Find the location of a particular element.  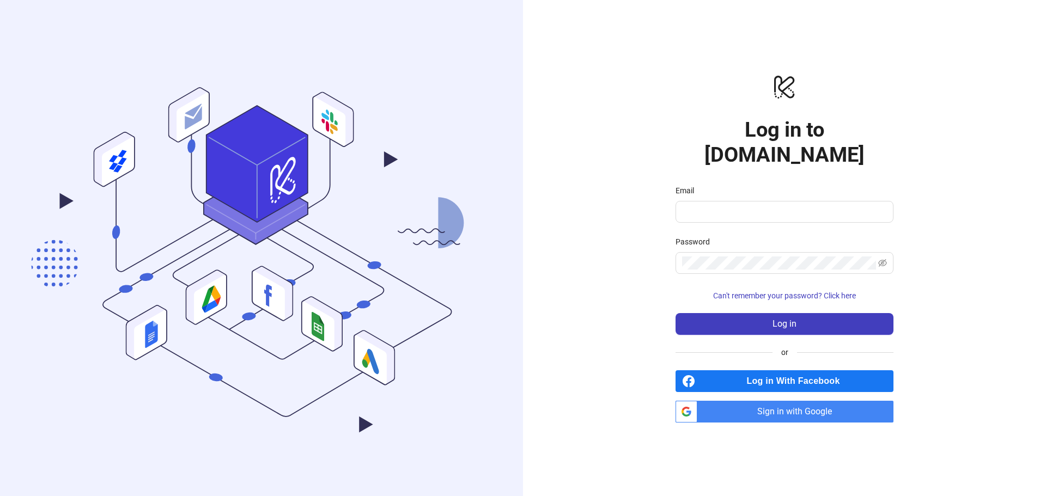

input: Email is located at coordinates (783, 212).